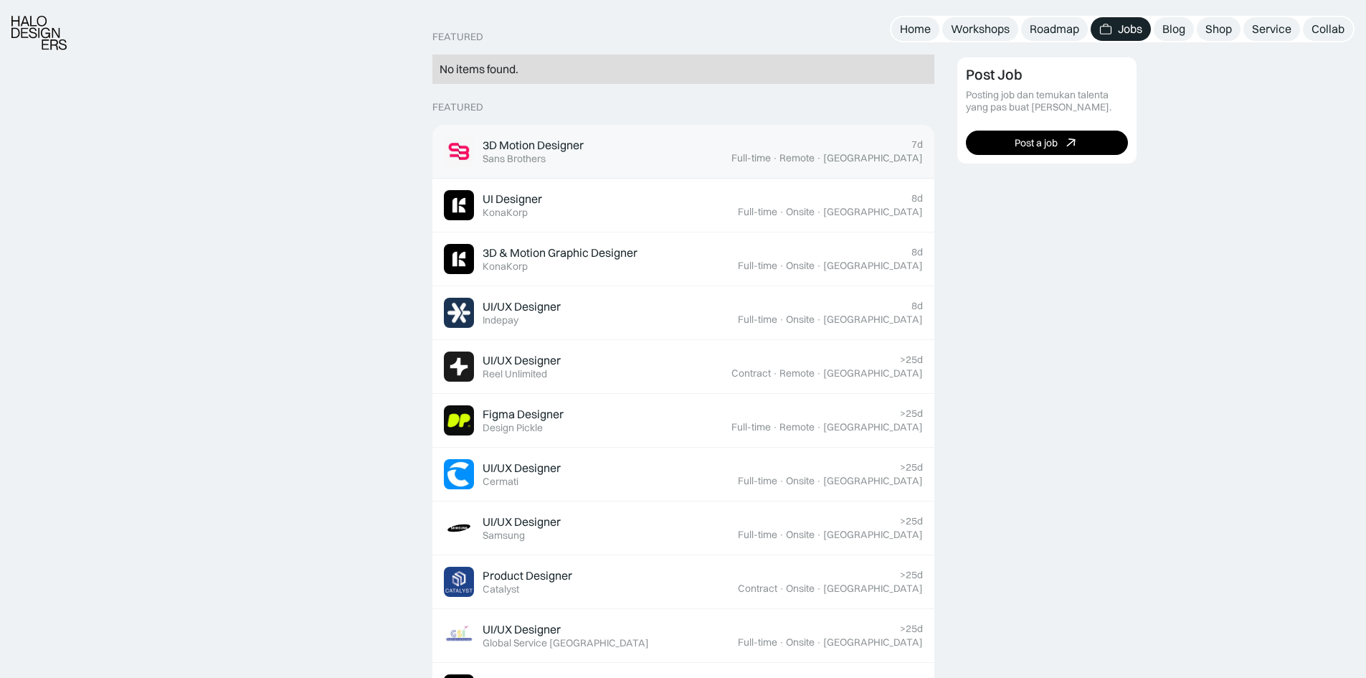 The image size is (1366, 678). What do you see at coordinates (505, 212) in the screenshot?
I see `div: KonaKorp` at bounding box center [505, 212].